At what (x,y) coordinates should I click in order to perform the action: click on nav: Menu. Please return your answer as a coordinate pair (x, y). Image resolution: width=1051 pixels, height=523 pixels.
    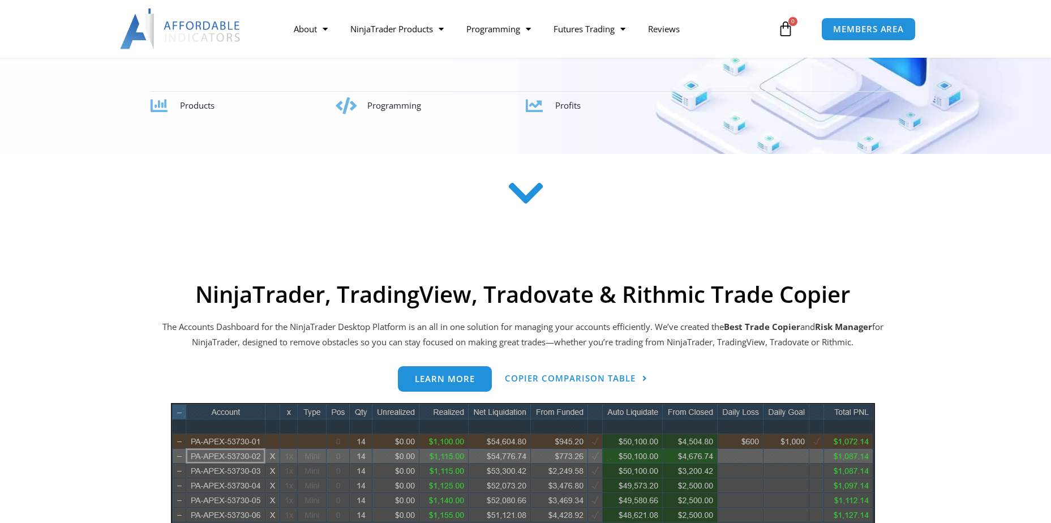
    Looking at the image, I should click on (529, 29).